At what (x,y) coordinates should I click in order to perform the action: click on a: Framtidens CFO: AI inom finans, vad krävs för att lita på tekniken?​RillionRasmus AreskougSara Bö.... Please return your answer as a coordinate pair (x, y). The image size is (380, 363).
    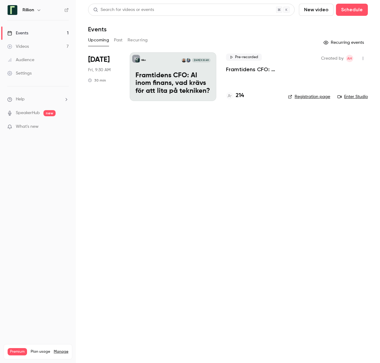
    Looking at the image, I should click on (173, 77).